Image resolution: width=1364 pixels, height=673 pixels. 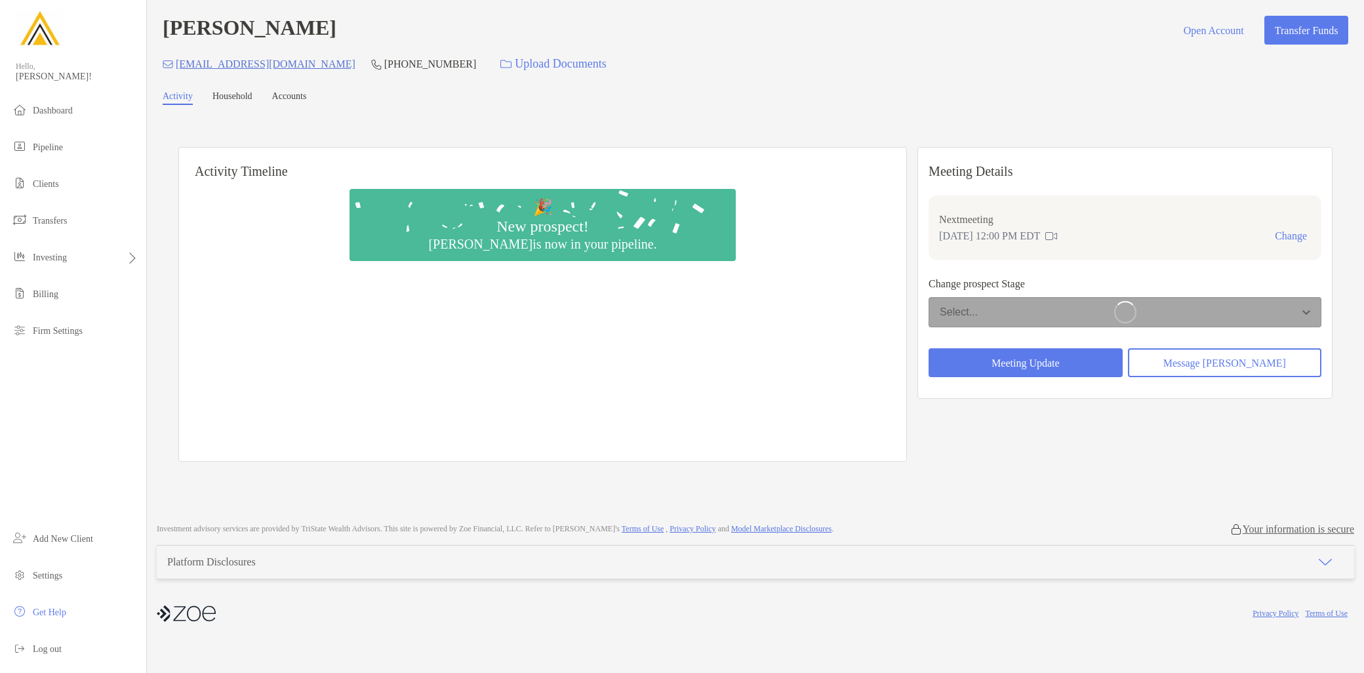 I want to click on button: Transfer Funds, so click(x=1306, y=30).